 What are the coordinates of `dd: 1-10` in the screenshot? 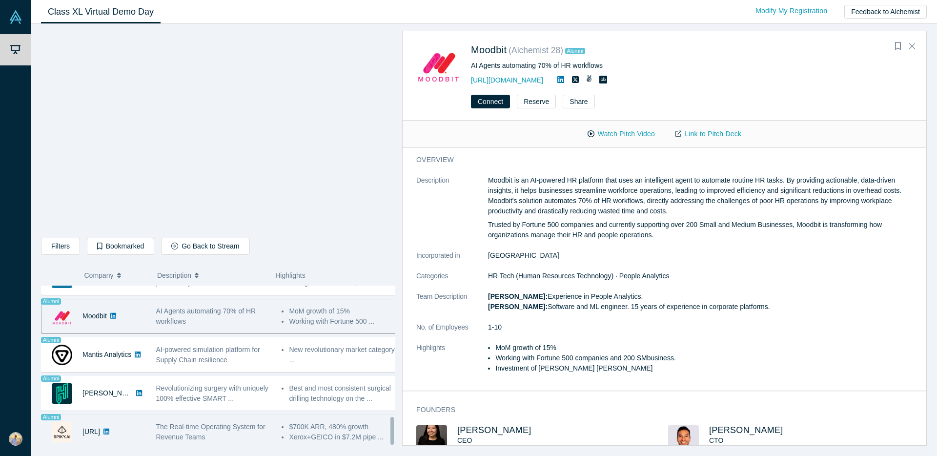 It's located at (703, 327).